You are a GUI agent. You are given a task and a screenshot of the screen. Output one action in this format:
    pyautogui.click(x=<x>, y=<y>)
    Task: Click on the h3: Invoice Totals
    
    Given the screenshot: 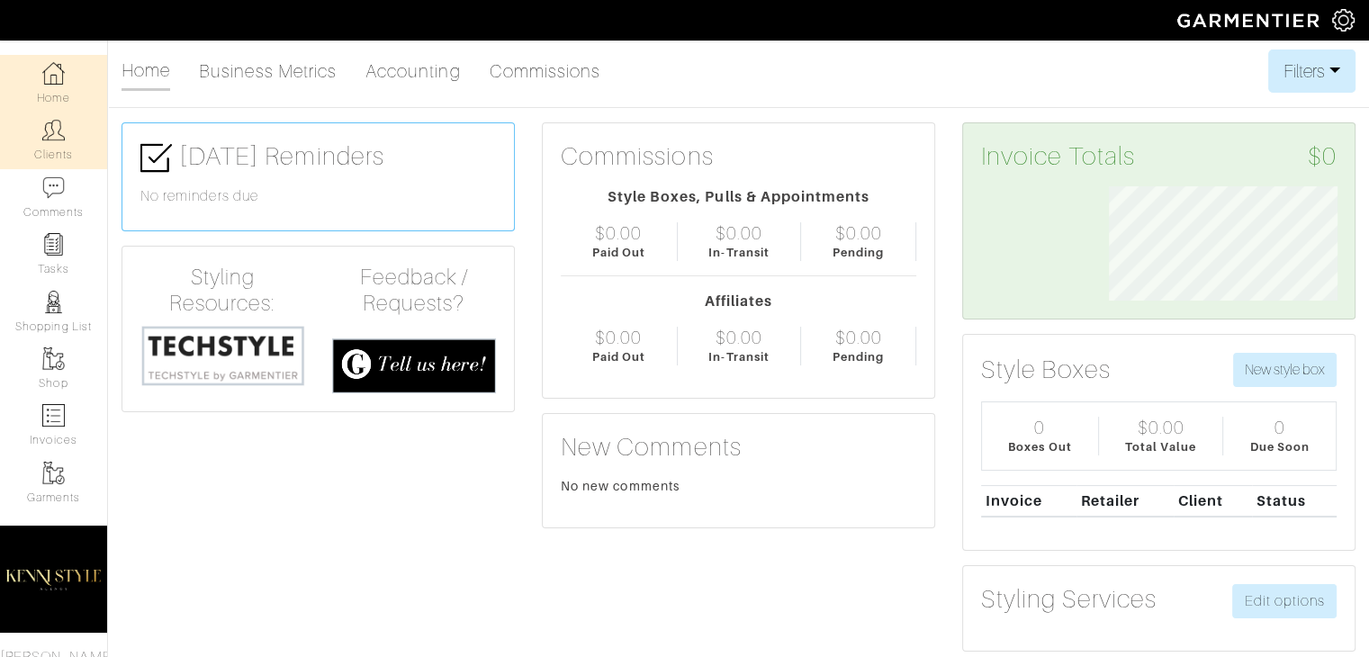 What is the action you would take?
    pyautogui.click(x=1159, y=157)
    